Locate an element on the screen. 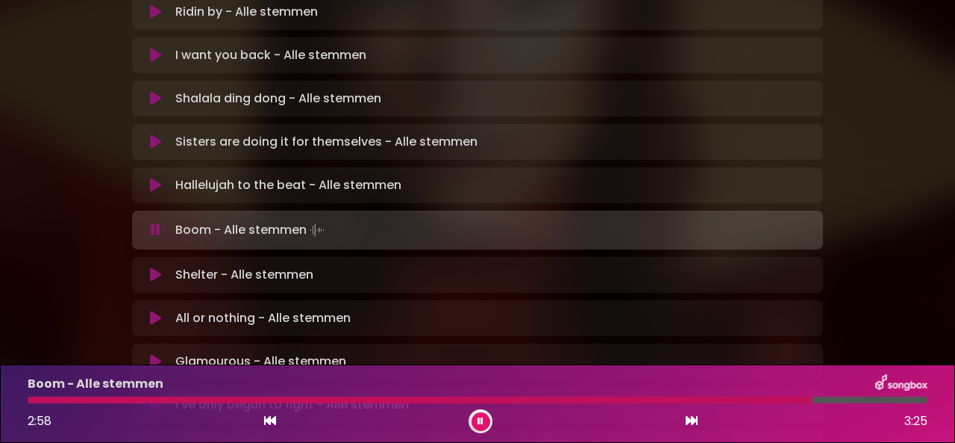 The height and width of the screenshot is (443, 955). span: 3:25 is located at coordinates (916, 421).